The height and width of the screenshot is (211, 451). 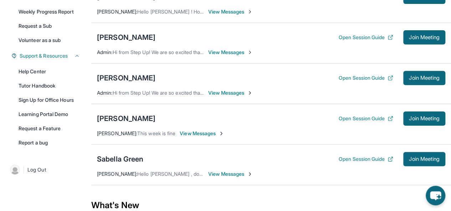 I want to click on div: Sabella Green, so click(x=120, y=159).